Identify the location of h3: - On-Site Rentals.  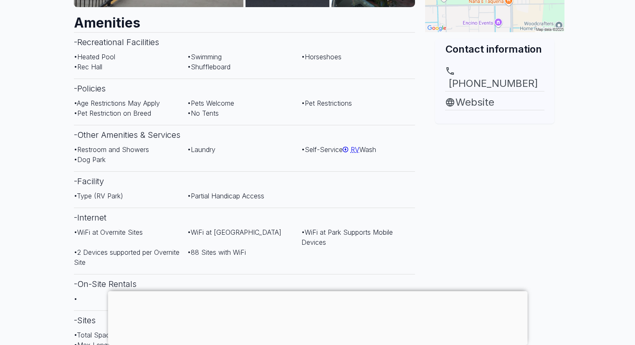
(245, 283).